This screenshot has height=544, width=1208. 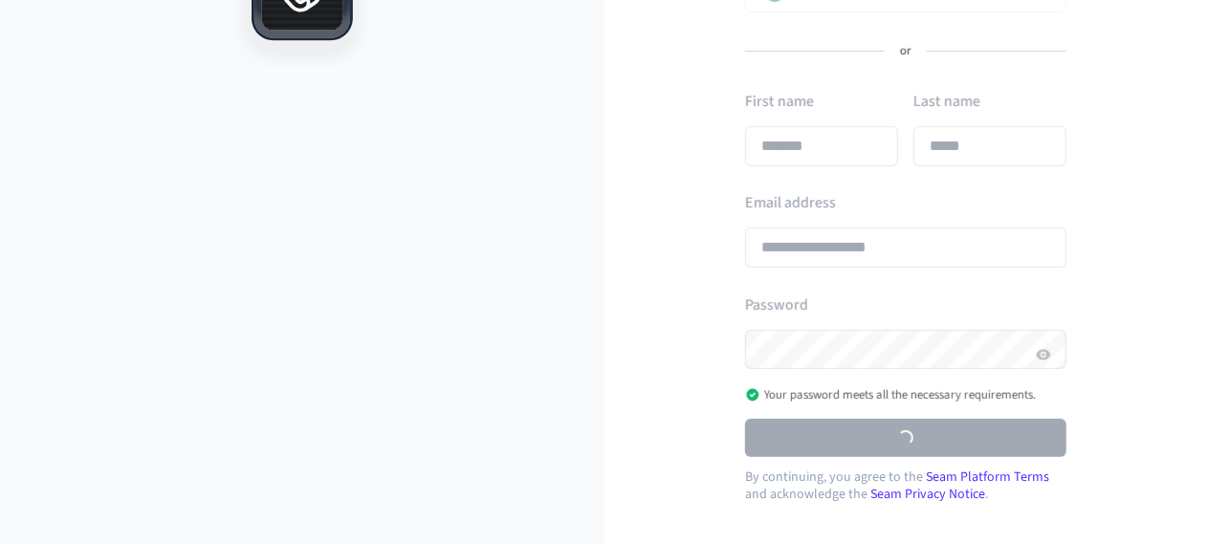 I want to click on p: By continuing, you agree to the and acknowledge the ., so click(x=906, y=486).